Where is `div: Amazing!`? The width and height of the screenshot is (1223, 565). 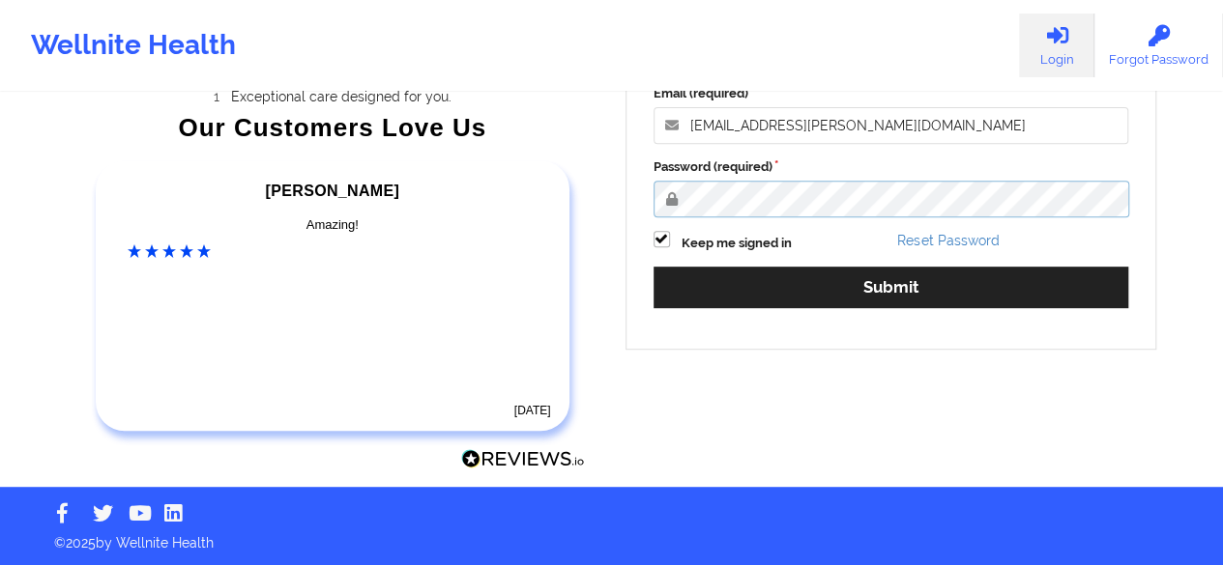
div: Amazing! is located at coordinates (332, 225).